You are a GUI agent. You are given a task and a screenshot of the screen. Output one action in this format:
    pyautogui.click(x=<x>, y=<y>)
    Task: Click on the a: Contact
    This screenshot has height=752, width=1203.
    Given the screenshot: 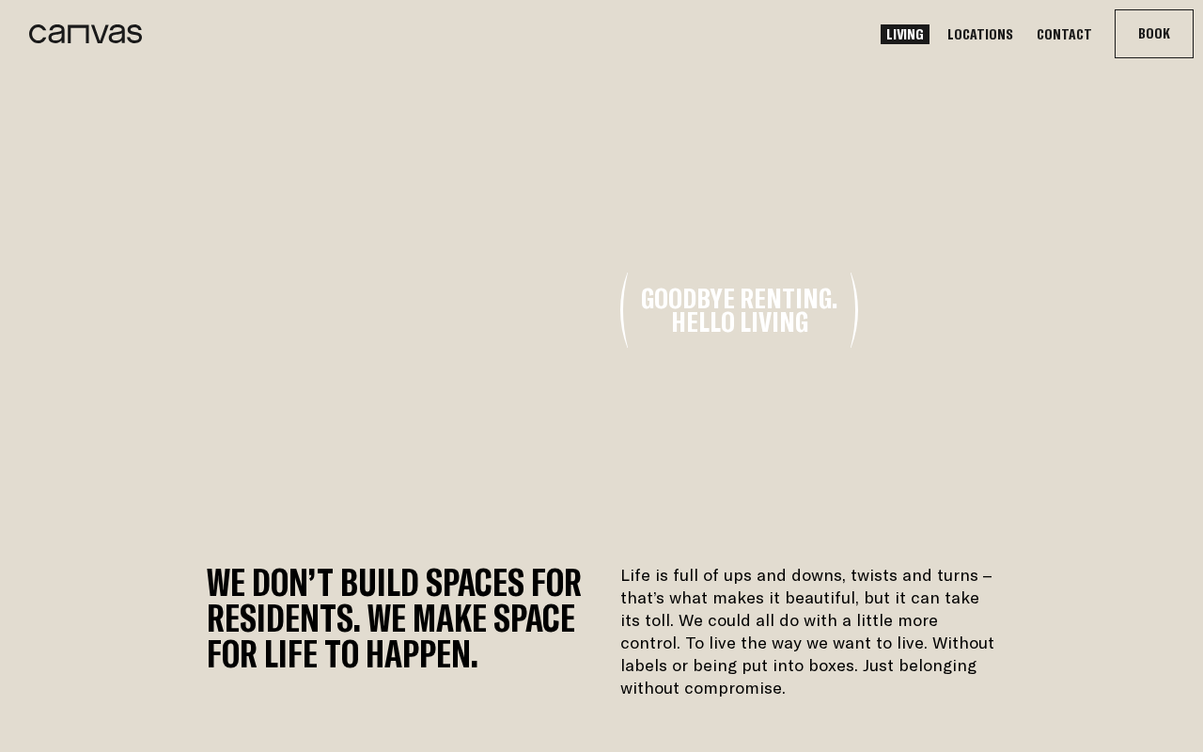 What is the action you would take?
    pyautogui.click(x=1064, y=34)
    